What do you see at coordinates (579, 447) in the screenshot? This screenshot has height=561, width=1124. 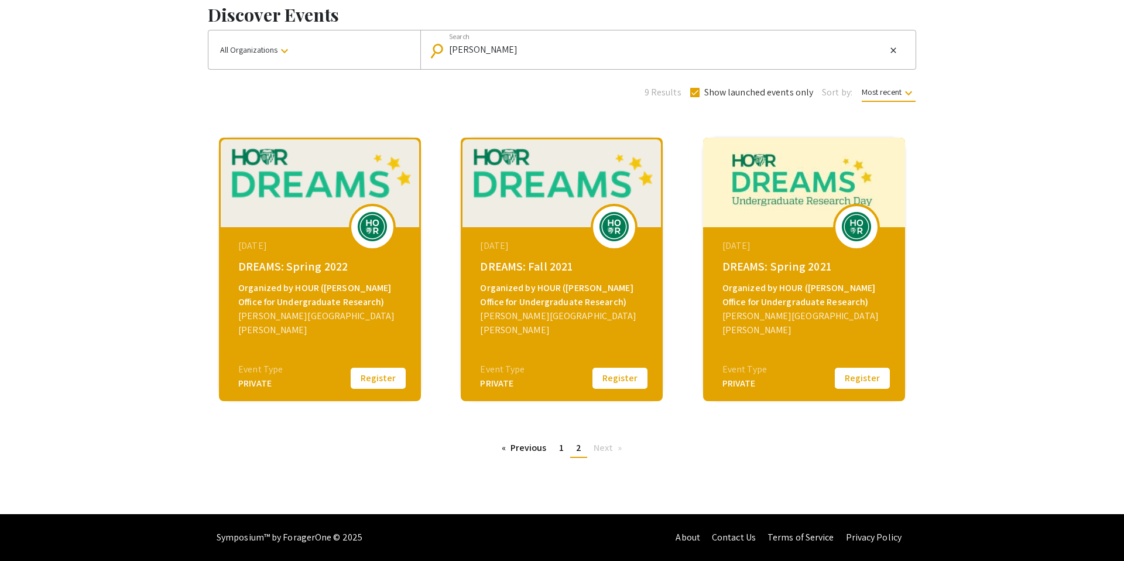 I see `span: 2` at bounding box center [579, 447].